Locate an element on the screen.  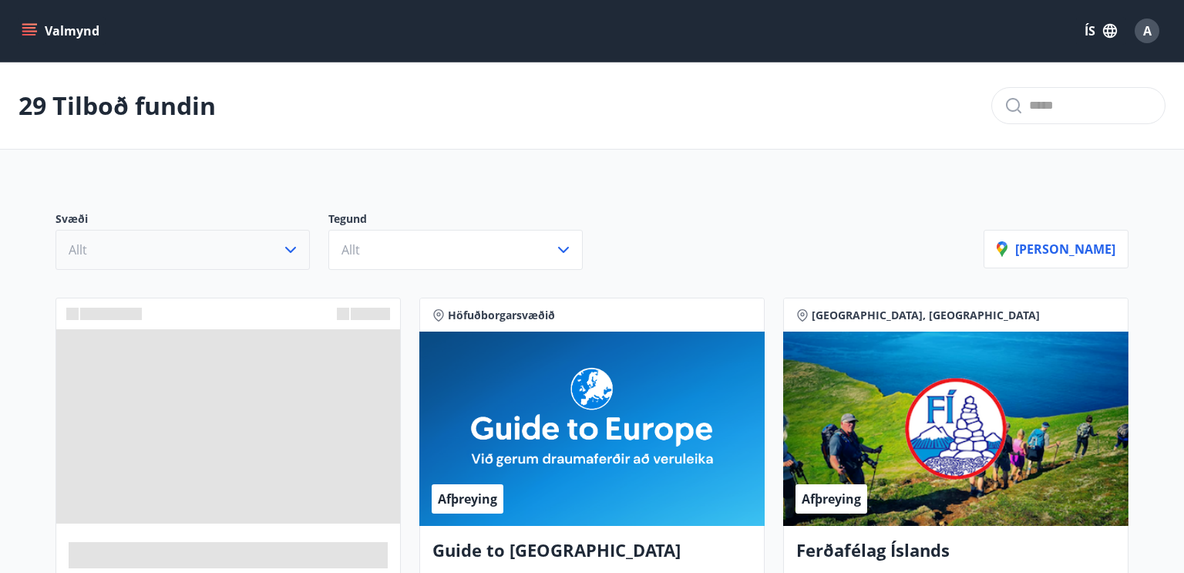
p: Tegund is located at coordinates (465, 220).